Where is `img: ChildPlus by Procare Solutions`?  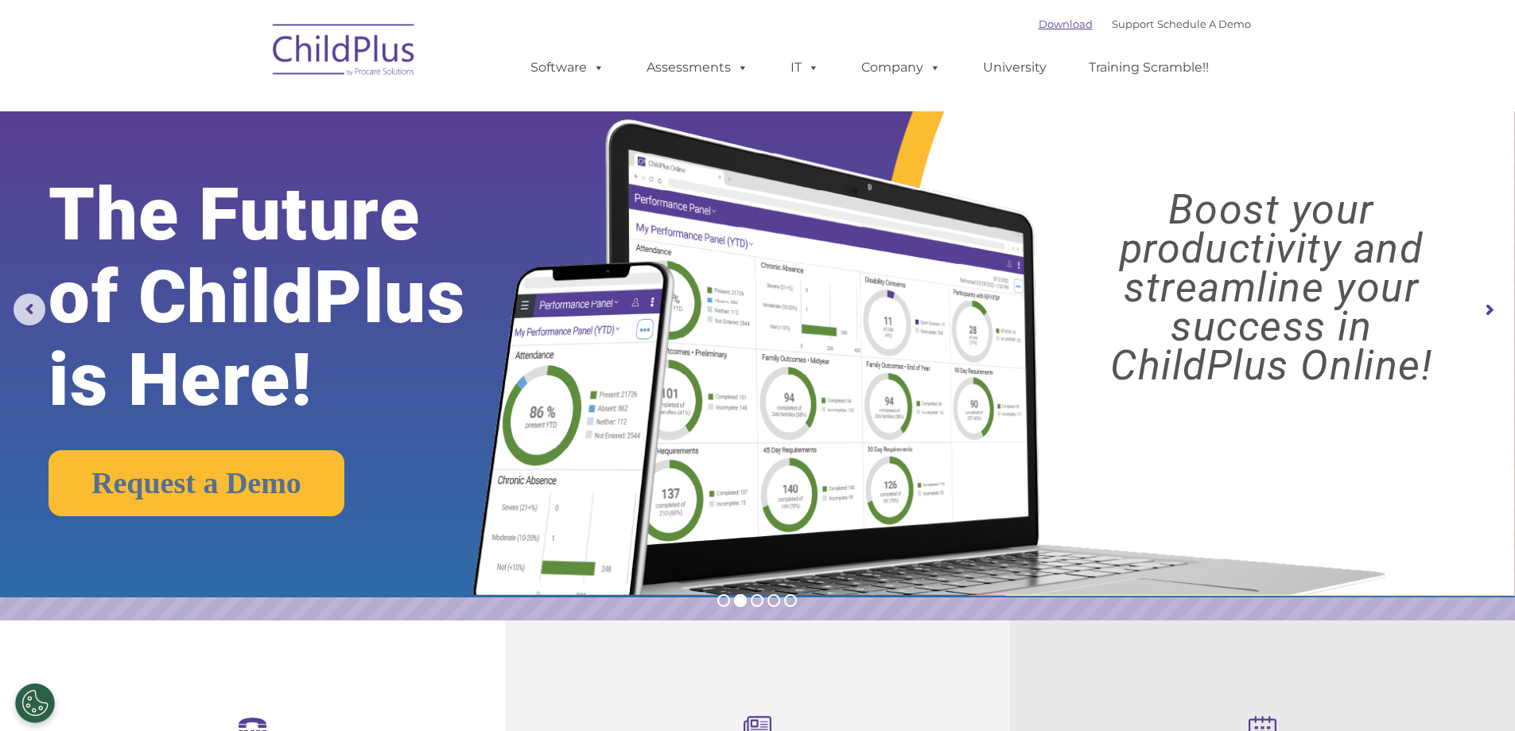
img: ChildPlus by Procare Solutions is located at coordinates (344, 52).